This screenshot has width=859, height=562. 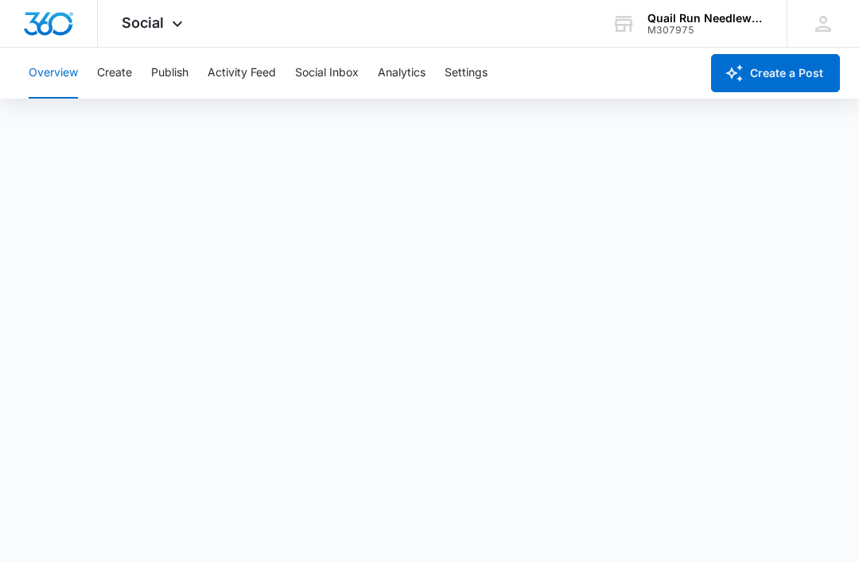 I want to click on button: Publish, so click(x=169, y=73).